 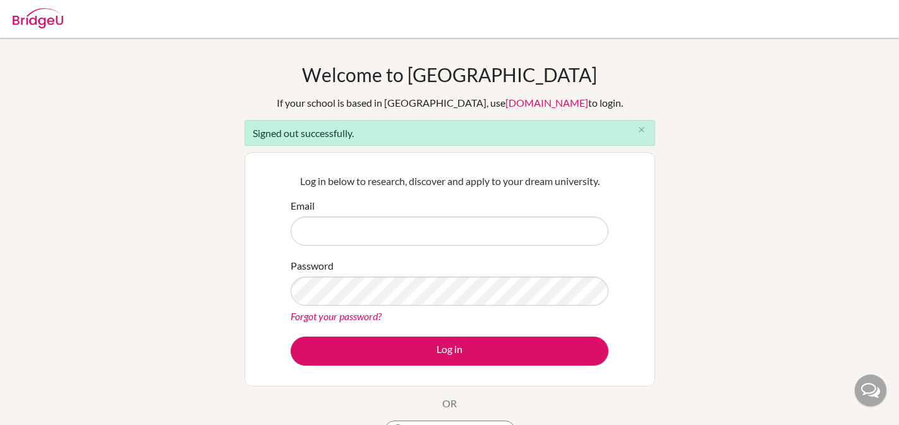 I want to click on i: close, so click(x=641, y=130).